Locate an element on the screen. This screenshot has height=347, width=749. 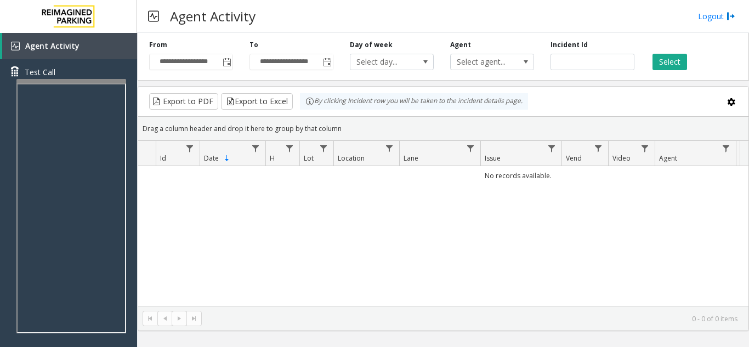
img: 'icon' is located at coordinates (15, 46).